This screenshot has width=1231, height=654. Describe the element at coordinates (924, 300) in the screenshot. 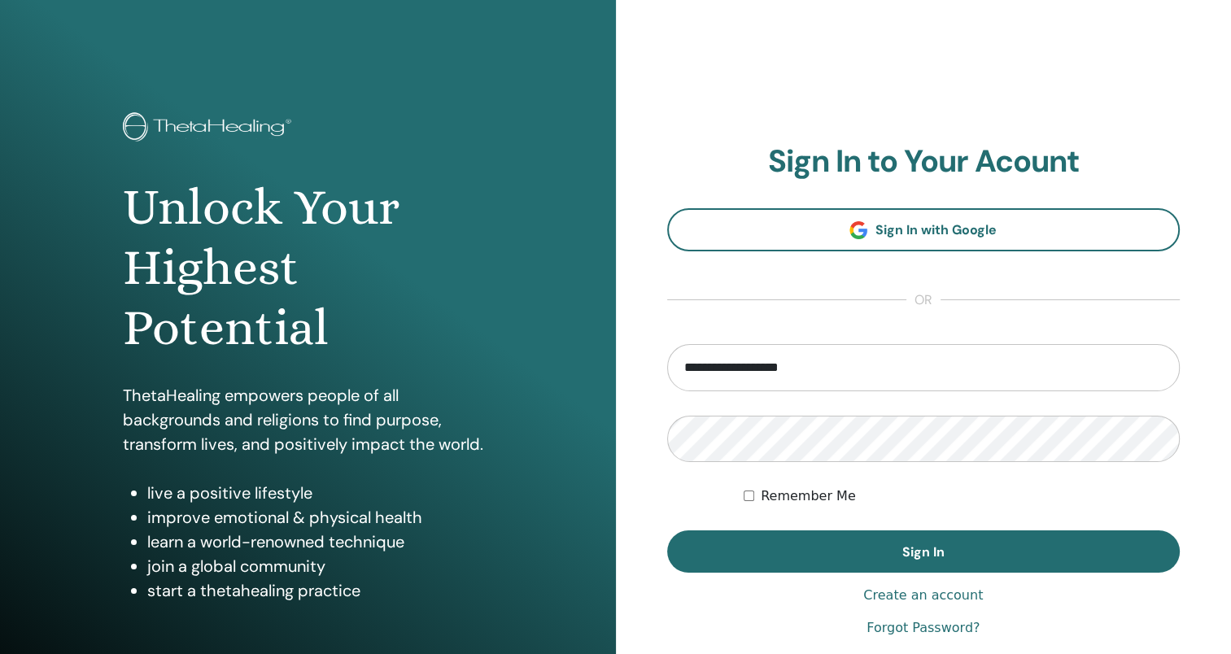

I see `span: or` at that location.